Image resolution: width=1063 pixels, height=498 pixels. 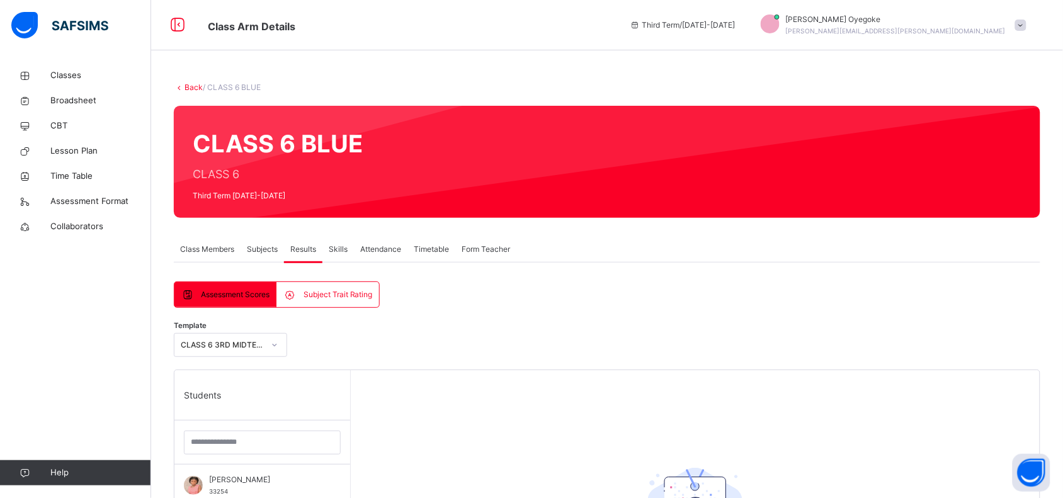 I want to click on span: / CLASS 6 BLUE, so click(x=232, y=87).